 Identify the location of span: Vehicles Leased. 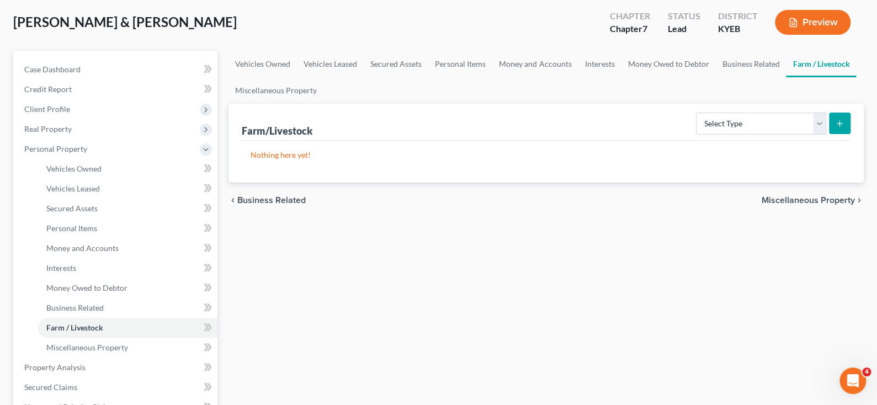
(73, 188).